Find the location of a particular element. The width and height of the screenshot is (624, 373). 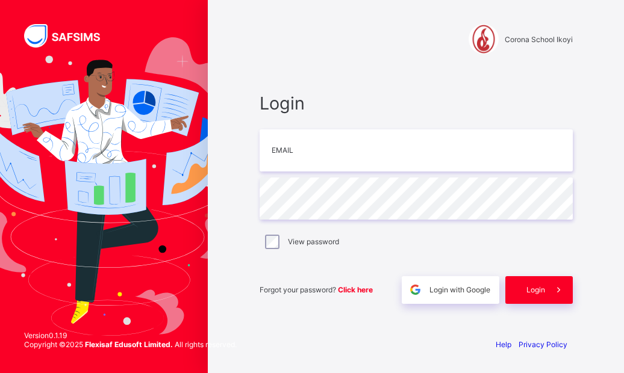

span: Corona School Ikoyi is located at coordinates (538, 39).